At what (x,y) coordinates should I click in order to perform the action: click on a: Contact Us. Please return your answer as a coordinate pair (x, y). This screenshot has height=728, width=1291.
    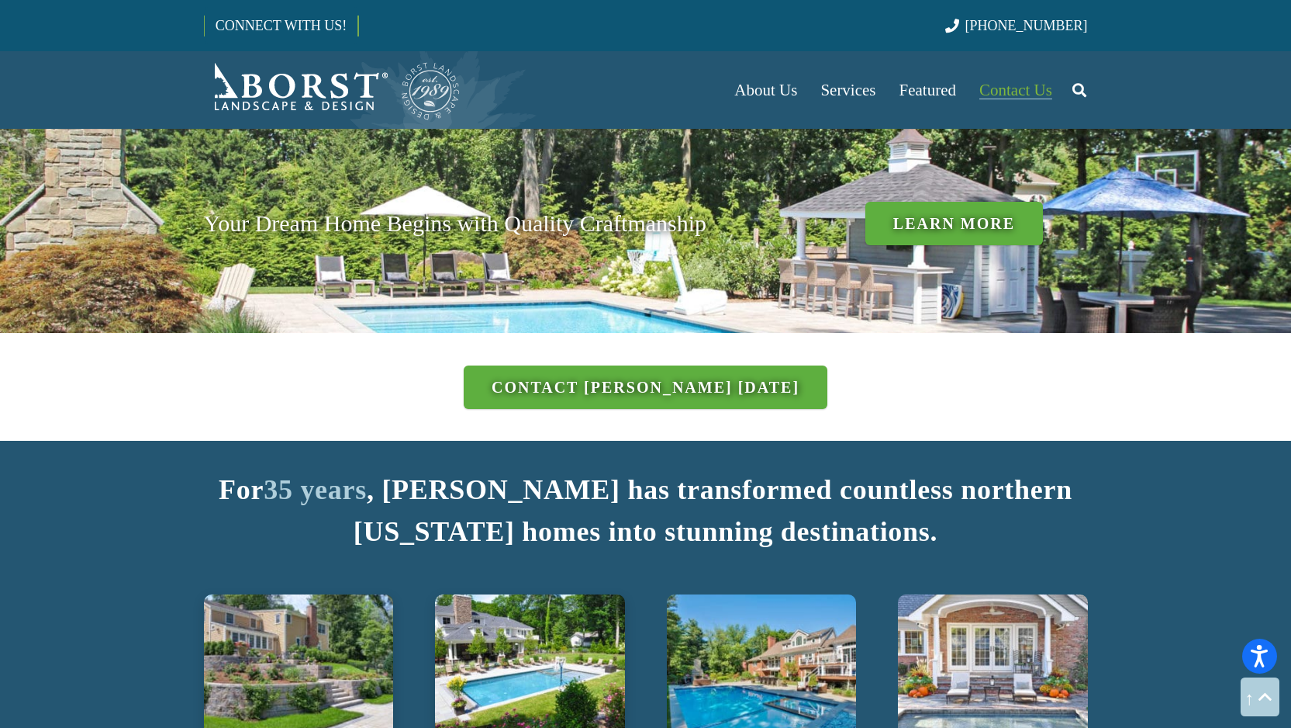
    Looking at the image, I should click on (1016, 90).